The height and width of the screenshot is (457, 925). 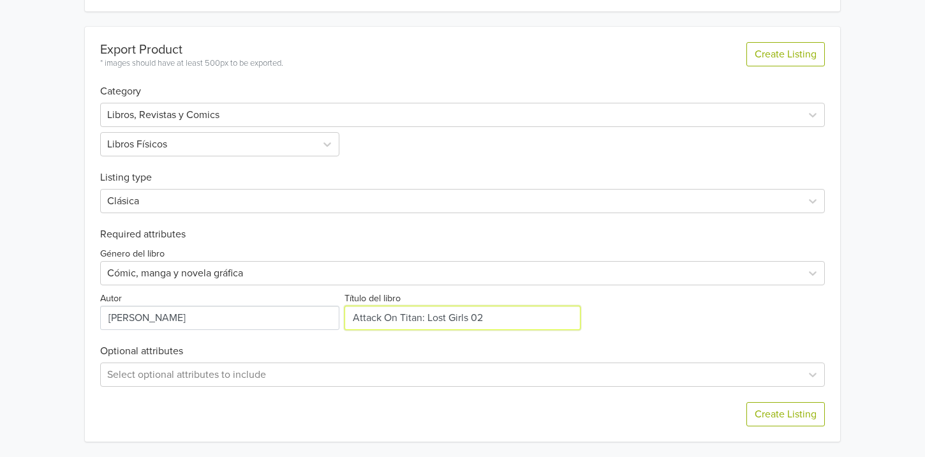 What do you see at coordinates (462, 84) in the screenshot?
I see `h6: Category` at bounding box center [462, 84].